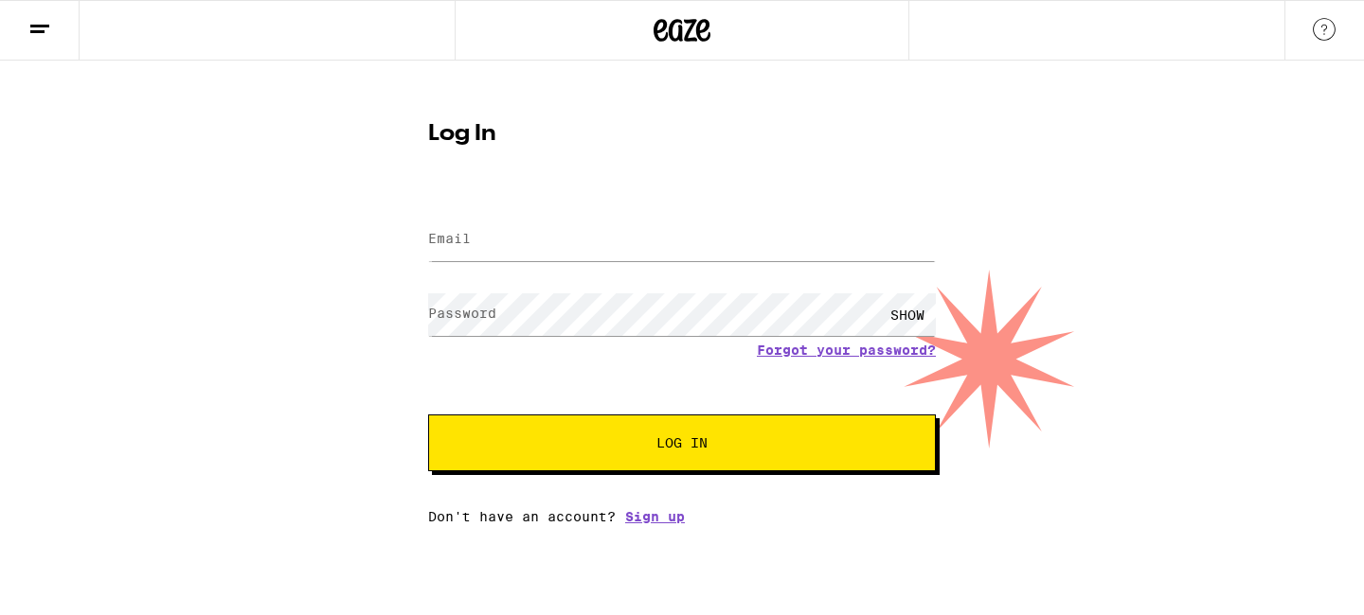 The image size is (1364, 615). Describe the element at coordinates (462, 313) in the screenshot. I see `label: Password` at that location.